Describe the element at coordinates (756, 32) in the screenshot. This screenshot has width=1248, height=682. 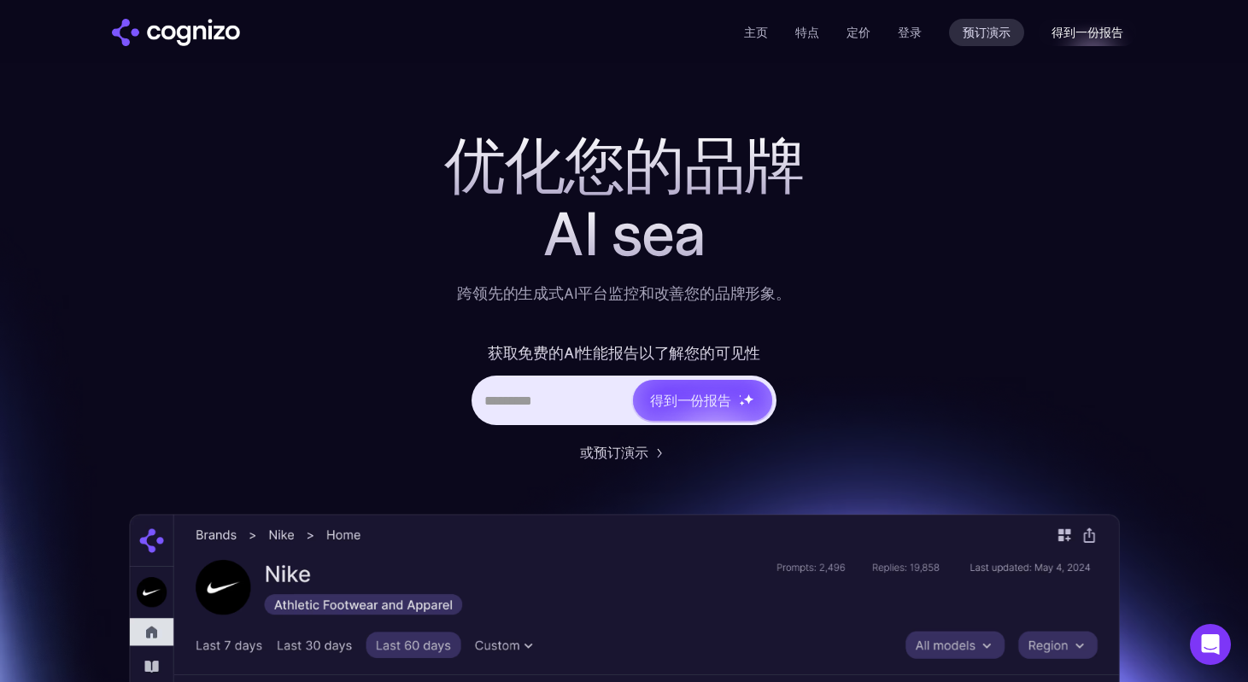
I see `font: 主页` at that location.